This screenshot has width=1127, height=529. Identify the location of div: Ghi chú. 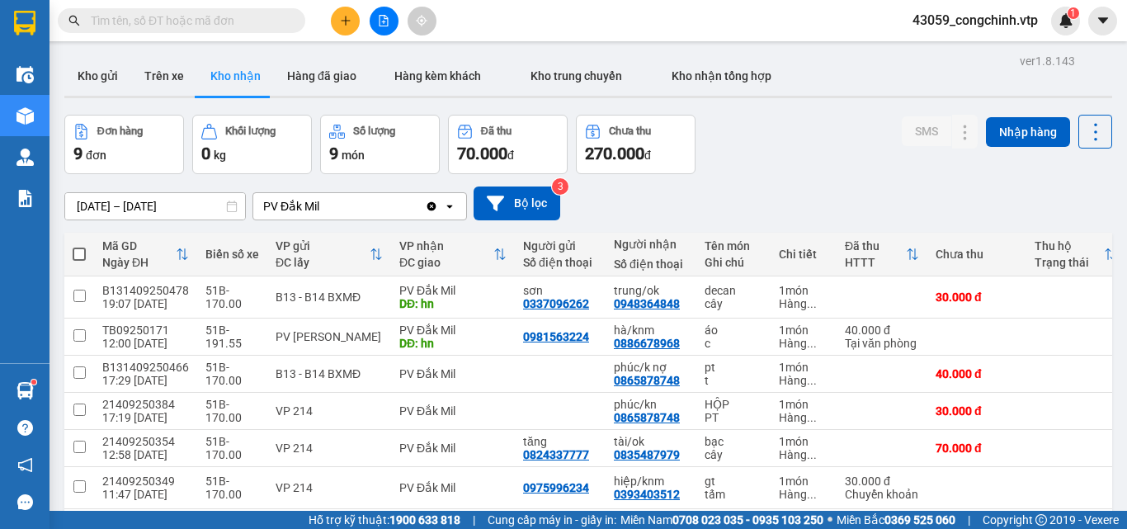
(734, 262).